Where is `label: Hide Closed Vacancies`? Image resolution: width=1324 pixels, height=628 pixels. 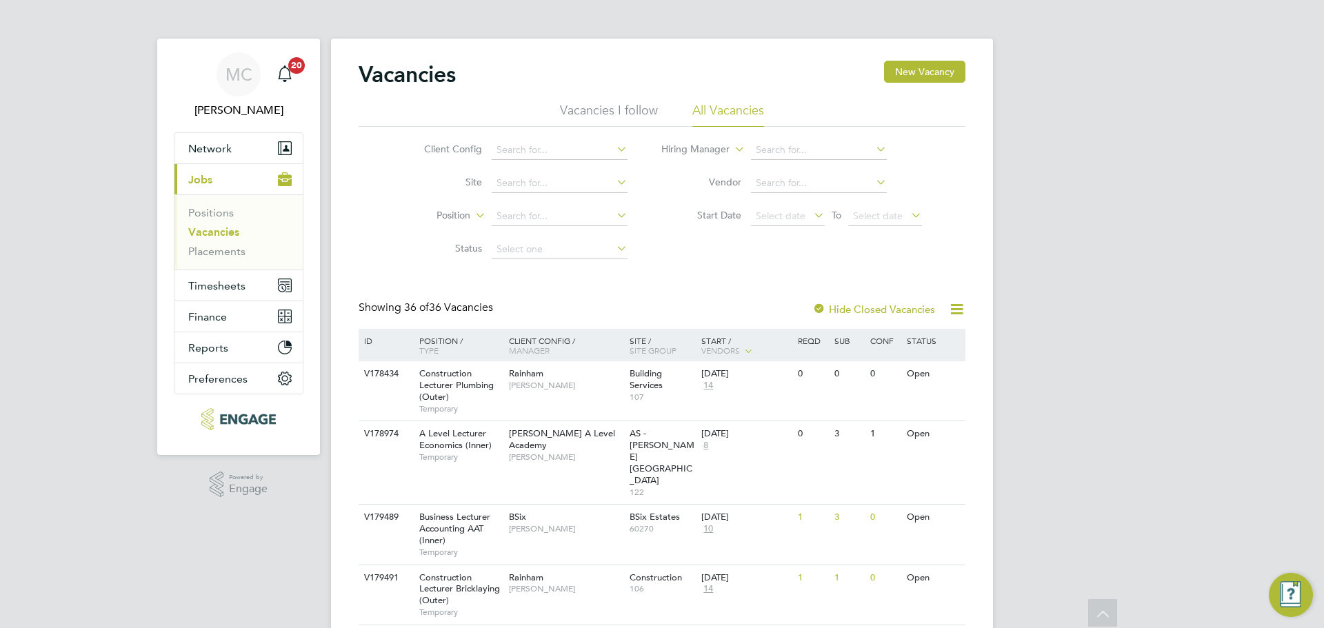 label: Hide Closed Vacancies is located at coordinates (874, 309).